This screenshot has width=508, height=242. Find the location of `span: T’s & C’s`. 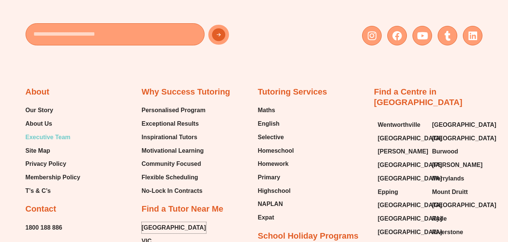

span: T’s & C’s is located at coordinates (38, 191).